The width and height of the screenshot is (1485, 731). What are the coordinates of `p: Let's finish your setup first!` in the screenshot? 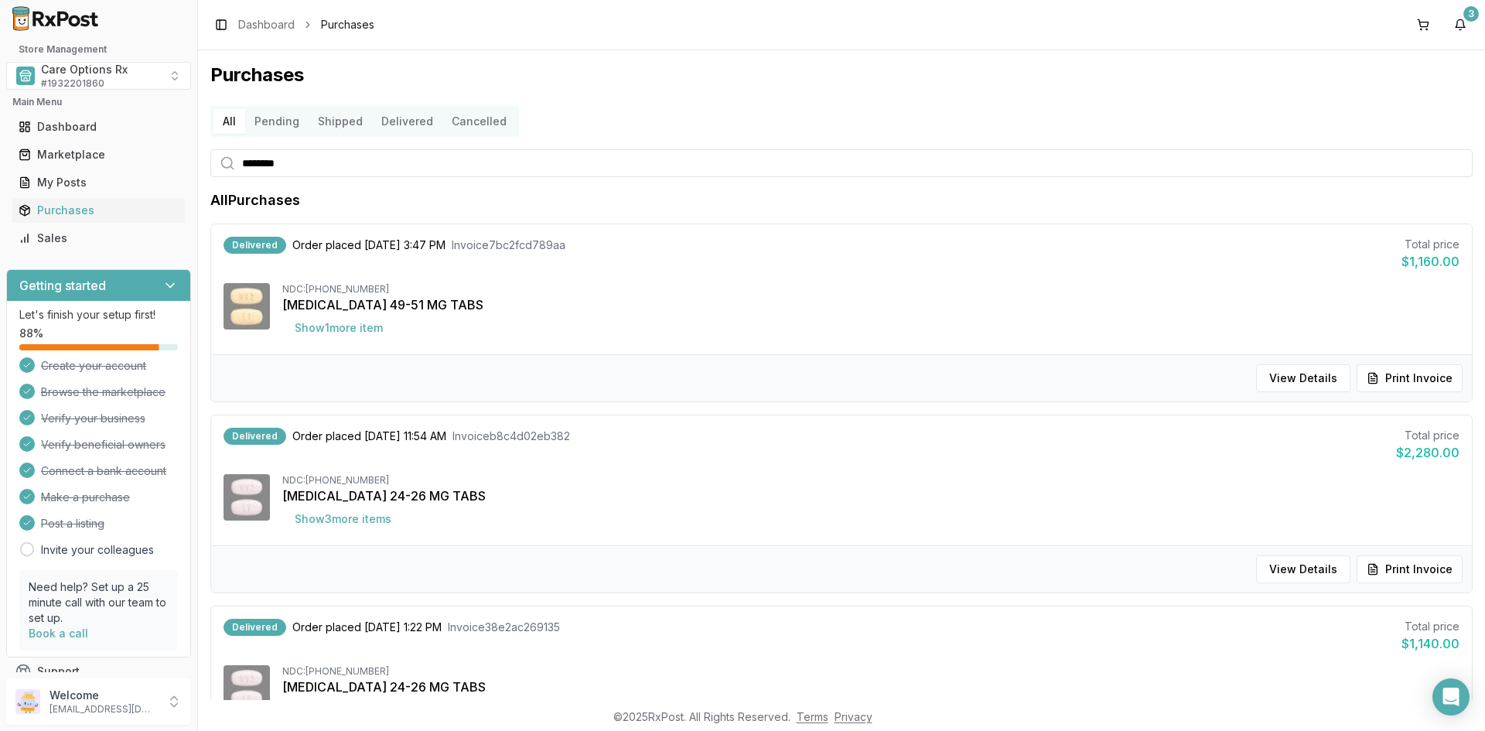 It's located at (98, 315).